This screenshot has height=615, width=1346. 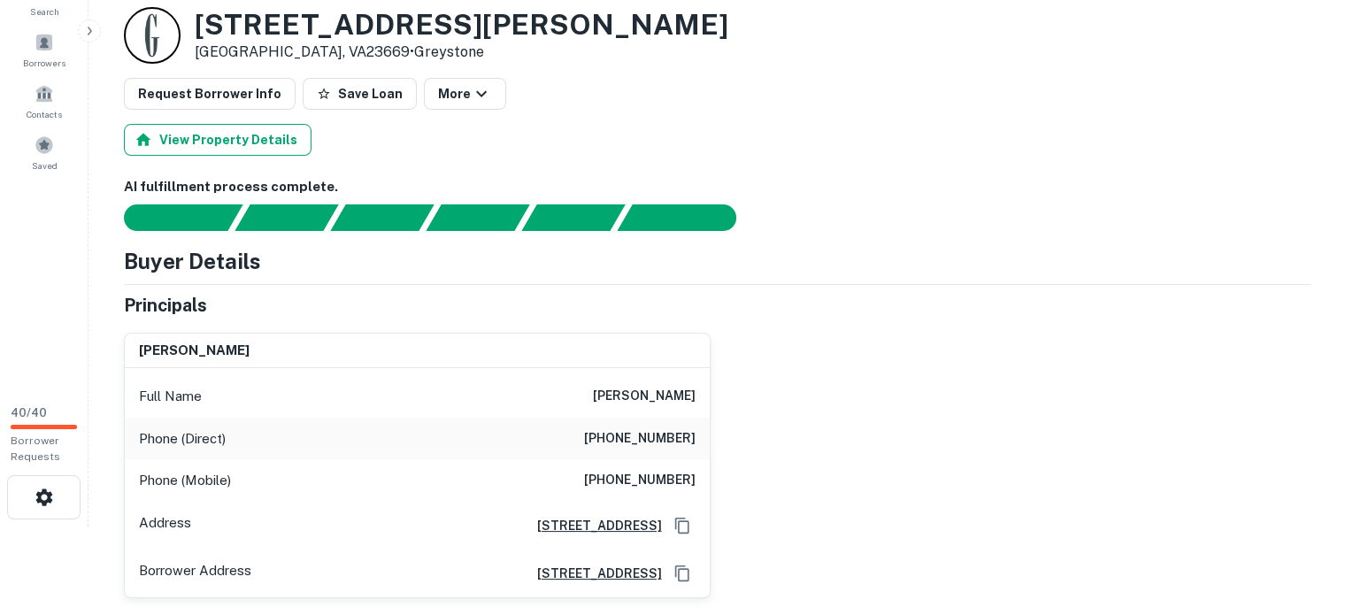 What do you see at coordinates (44, 152) in the screenshot?
I see `a: Saved` at bounding box center [44, 152].